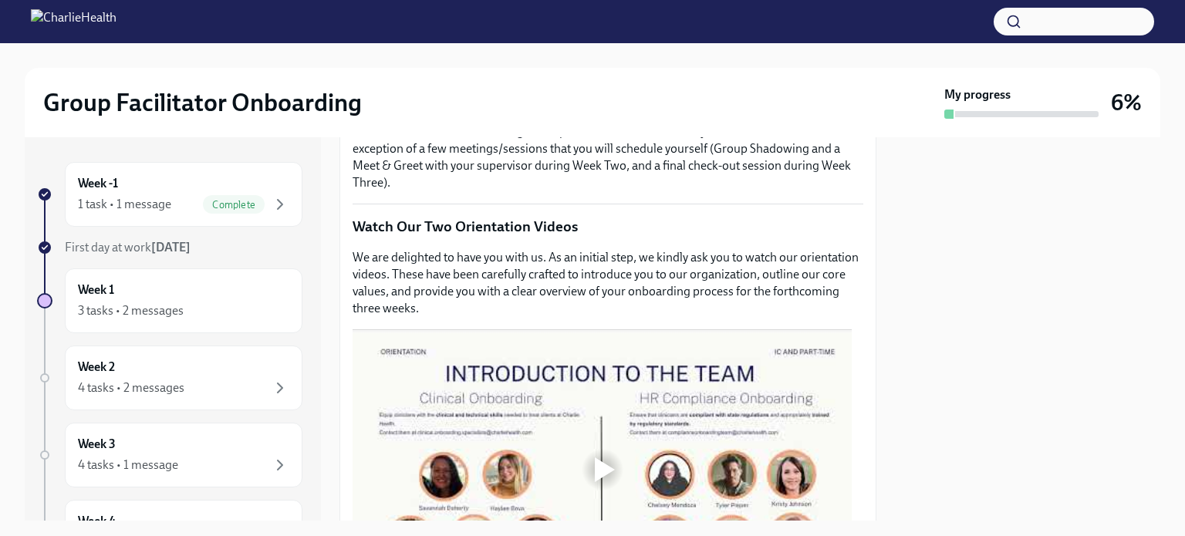 Image resolution: width=1185 pixels, height=536 pixels. I want to click on h6: Week 1, so click(96, 290).